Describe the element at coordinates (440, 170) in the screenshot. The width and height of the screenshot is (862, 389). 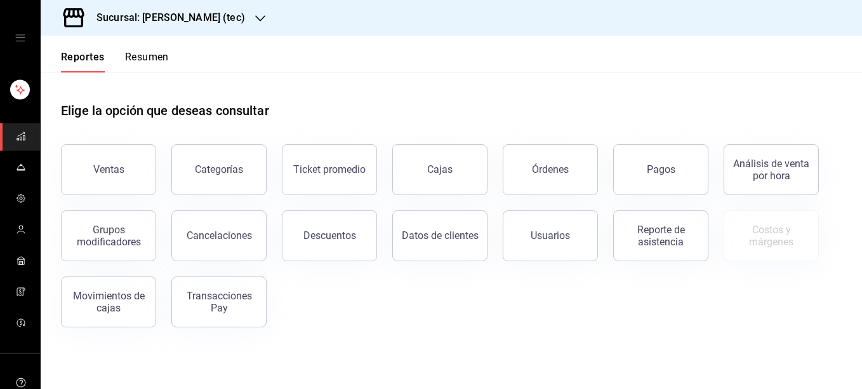
I see `div: Cajas` at that location.